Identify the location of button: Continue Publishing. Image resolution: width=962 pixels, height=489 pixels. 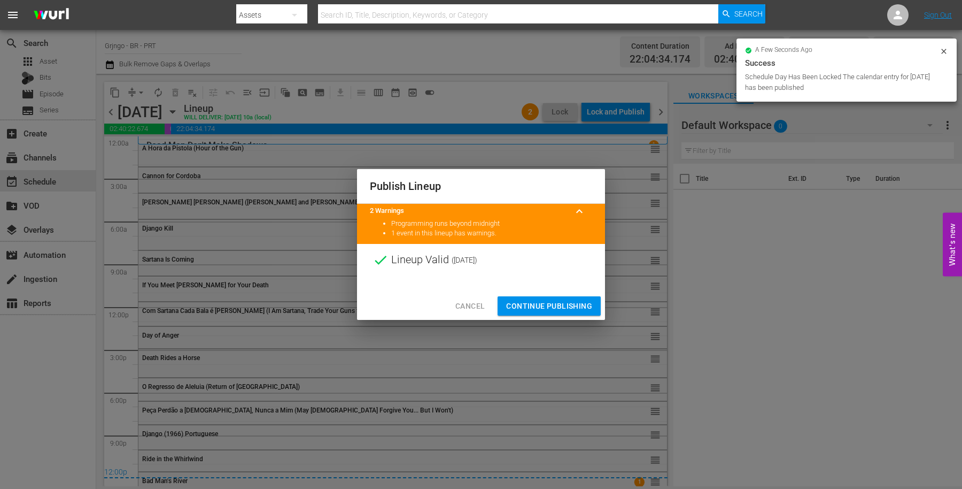
(549, 306).